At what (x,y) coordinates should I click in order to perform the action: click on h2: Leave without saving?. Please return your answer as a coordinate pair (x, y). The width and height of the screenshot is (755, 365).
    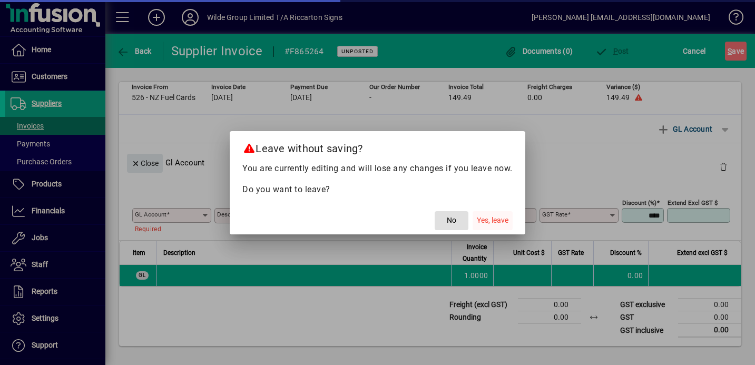
    Looking at the image, I should click on (377, 147).